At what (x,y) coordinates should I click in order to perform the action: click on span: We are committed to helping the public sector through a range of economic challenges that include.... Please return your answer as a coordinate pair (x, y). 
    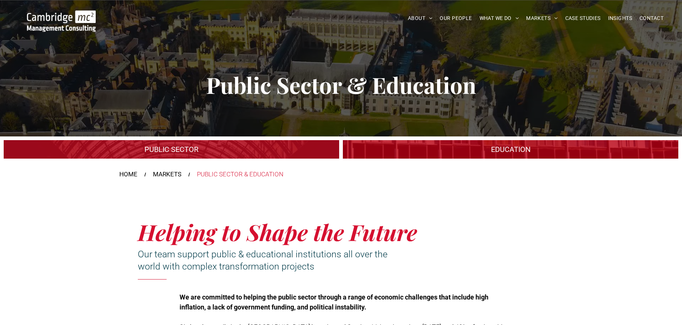
    Looking at the image, I should click on (334, 302).